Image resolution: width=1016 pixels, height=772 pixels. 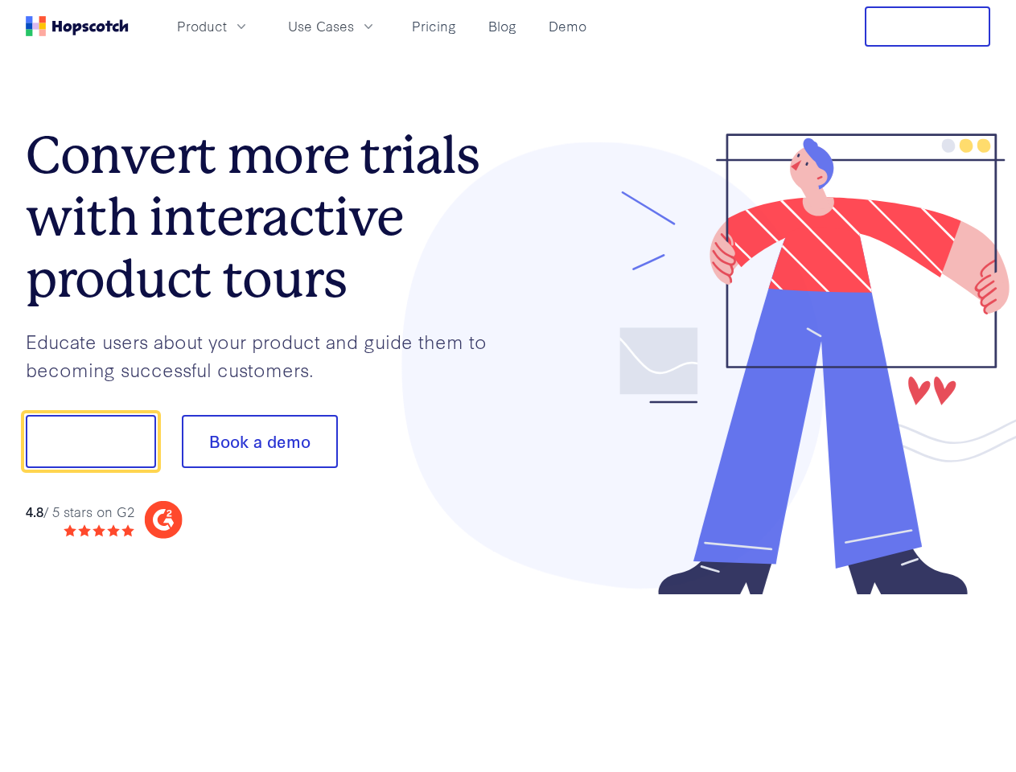 I want to click on a: Demo, so click(x=567, y=26).